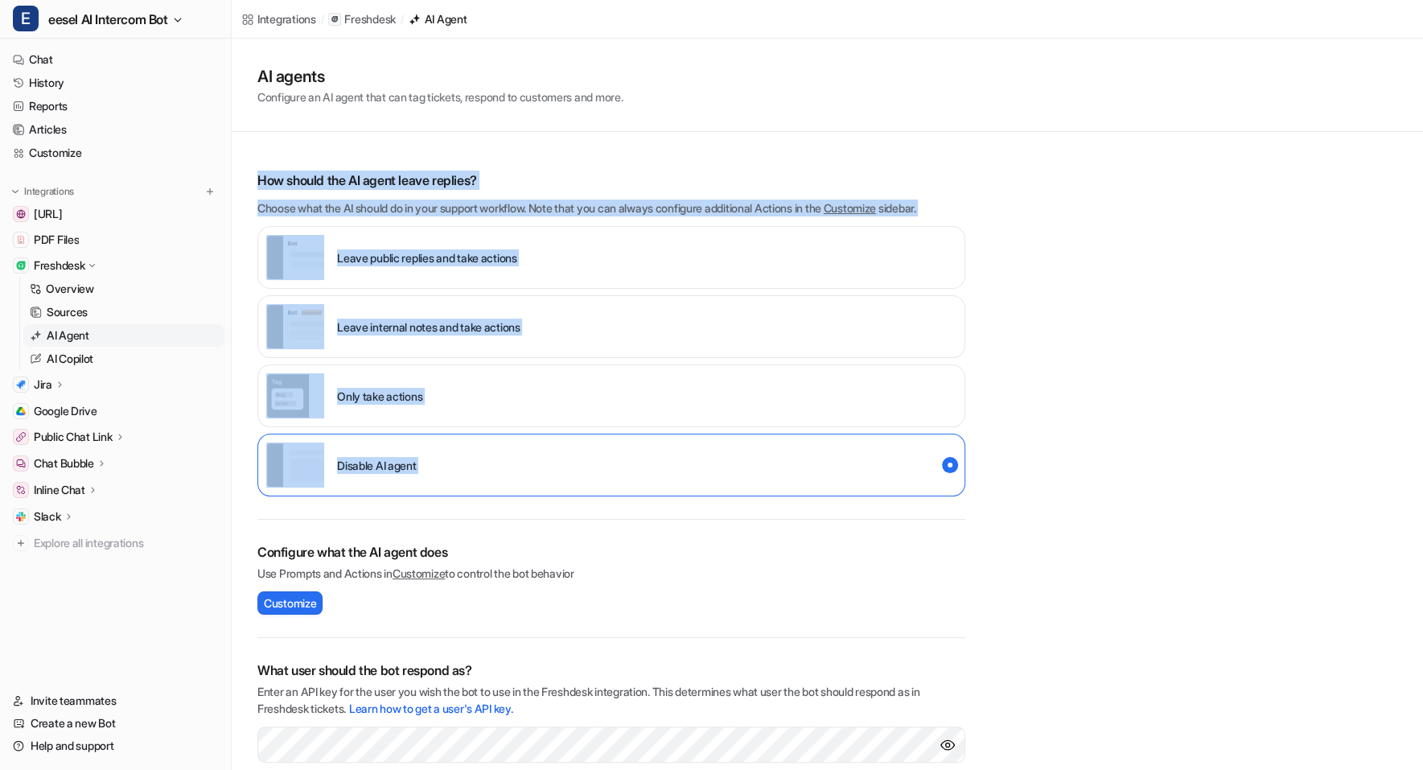 This screenshot has height=770, width=1423. I want to click on div: paused::disabled, so click(612, 465).